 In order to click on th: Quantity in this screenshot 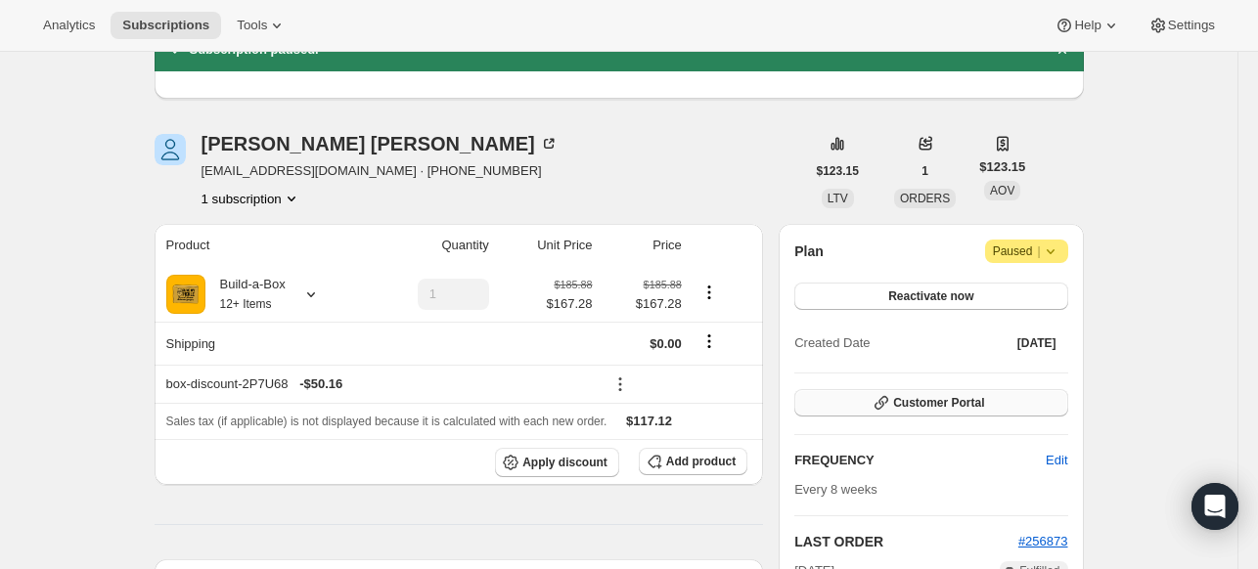, I will do `click(429, 245)`.